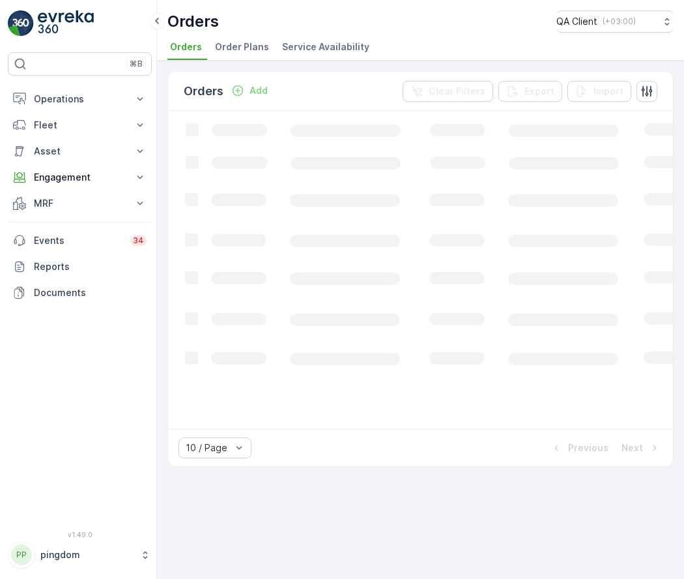  Describe the element at coordinates (80, 240) in the screenshot. I see `a: Events34` at that location.